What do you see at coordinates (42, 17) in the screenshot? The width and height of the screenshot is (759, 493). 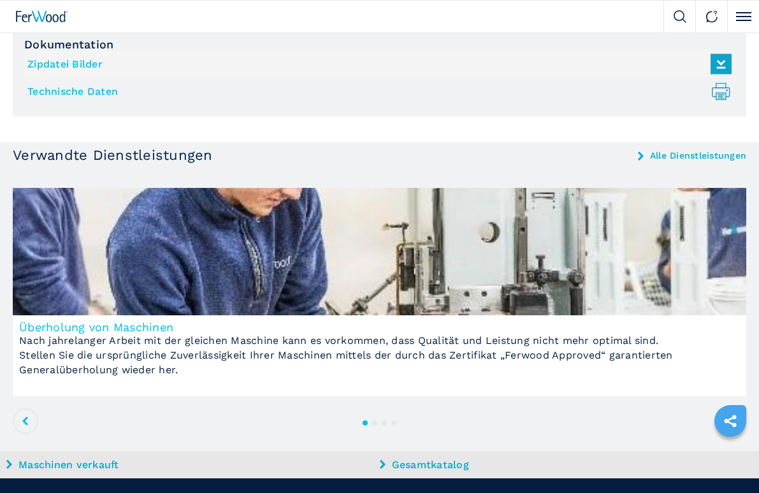 I see `img: Ferwood` at bounding box center [42, 17].